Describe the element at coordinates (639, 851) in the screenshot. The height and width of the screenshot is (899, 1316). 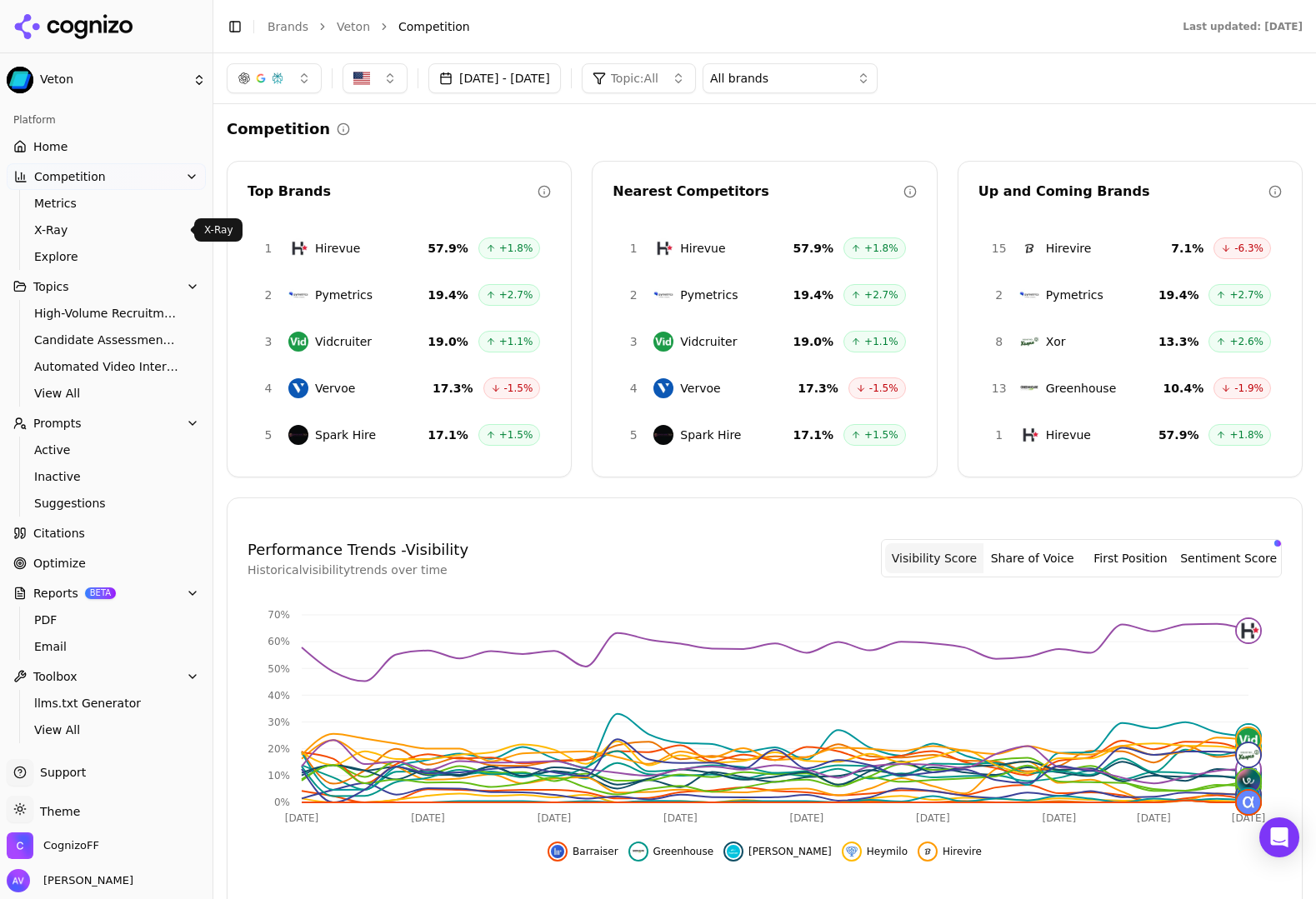
I see `img: greenhouse` at that location.